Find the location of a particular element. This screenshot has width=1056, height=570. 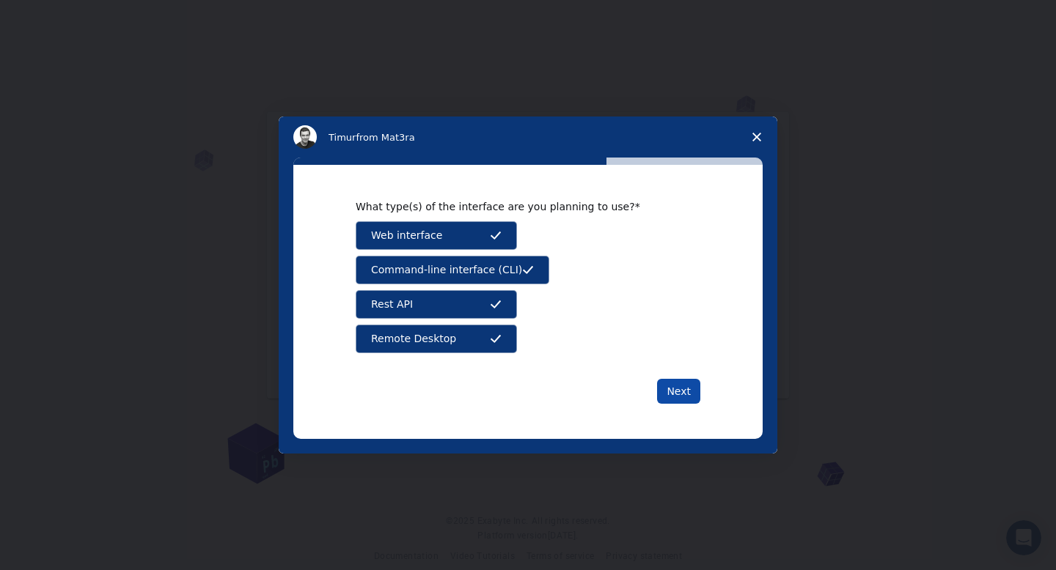

button: Remote Desktop is located at coordinates (436, 339).